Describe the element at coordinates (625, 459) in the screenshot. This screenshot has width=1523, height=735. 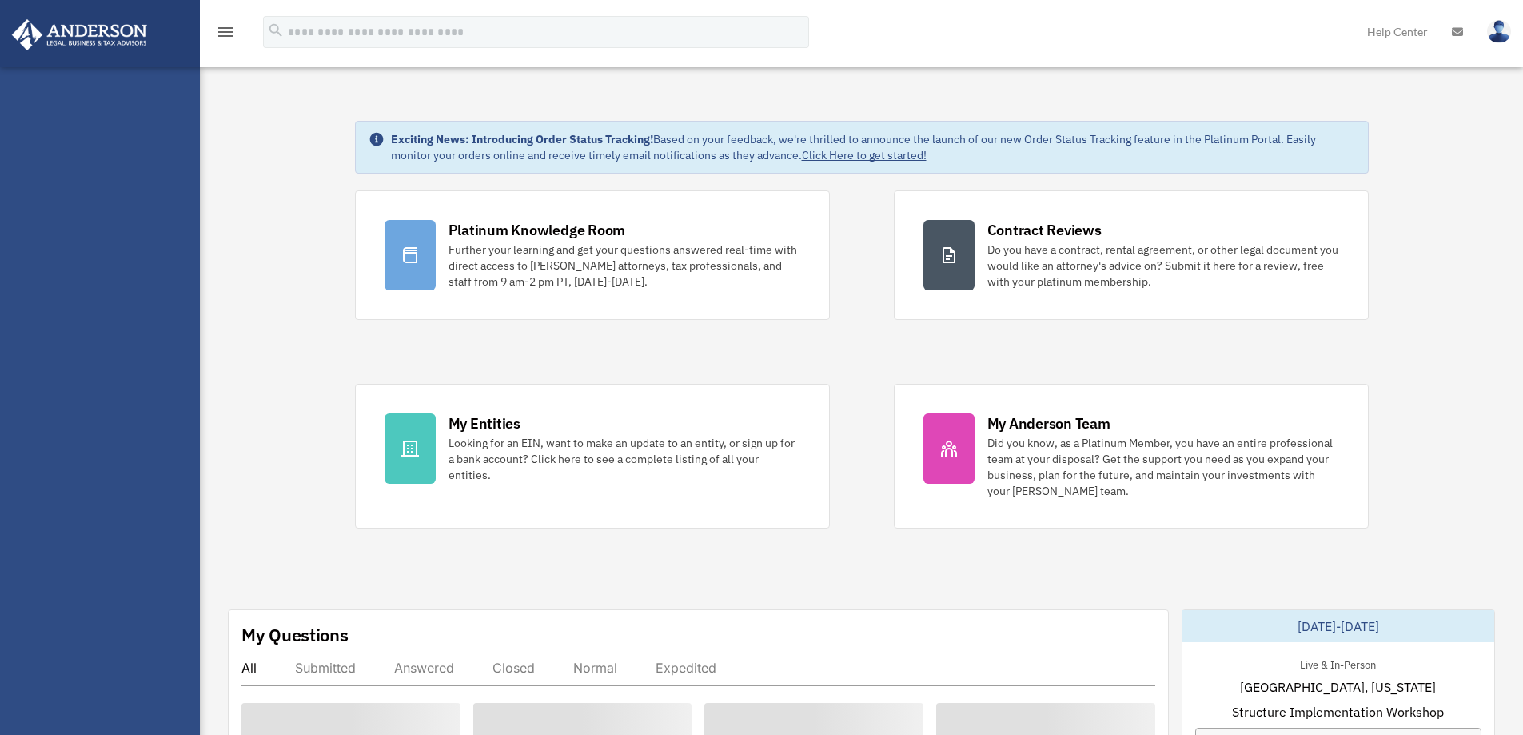
I see `div: Looking for an EIN, want to make an update to an entity, or sign up for a bank account? Click her...` at that location.